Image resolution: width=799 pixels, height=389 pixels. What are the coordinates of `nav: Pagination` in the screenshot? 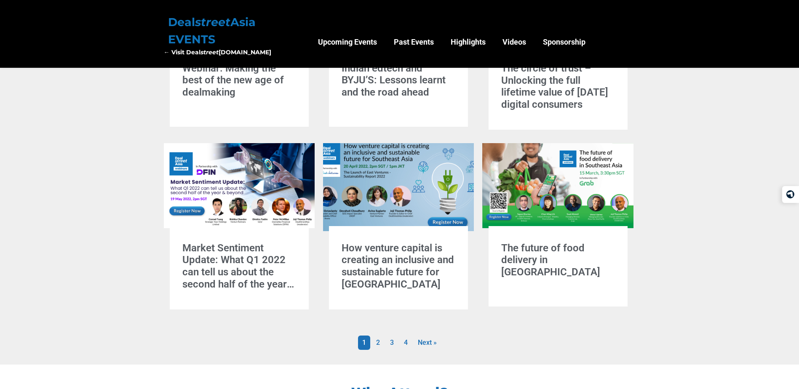 It's located at (400, 344).